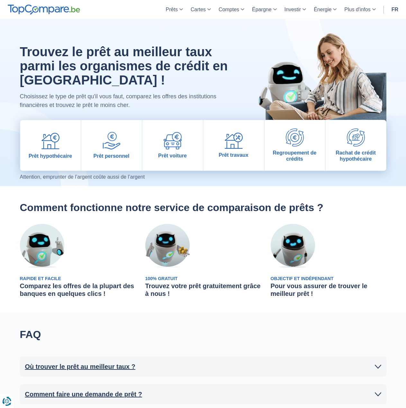  Describe the element at coordinates (40, 279) in the screenshot. I see `span: Rapide et Facile` at that location.